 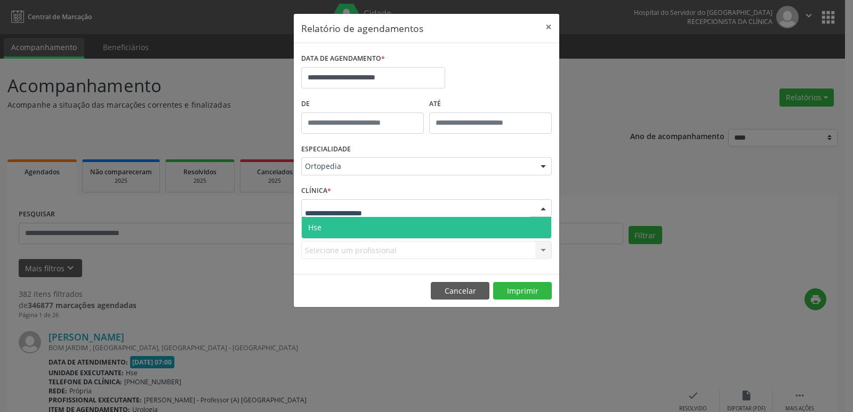 I want to click on button: Cancelar, so click(x=460, y=291).